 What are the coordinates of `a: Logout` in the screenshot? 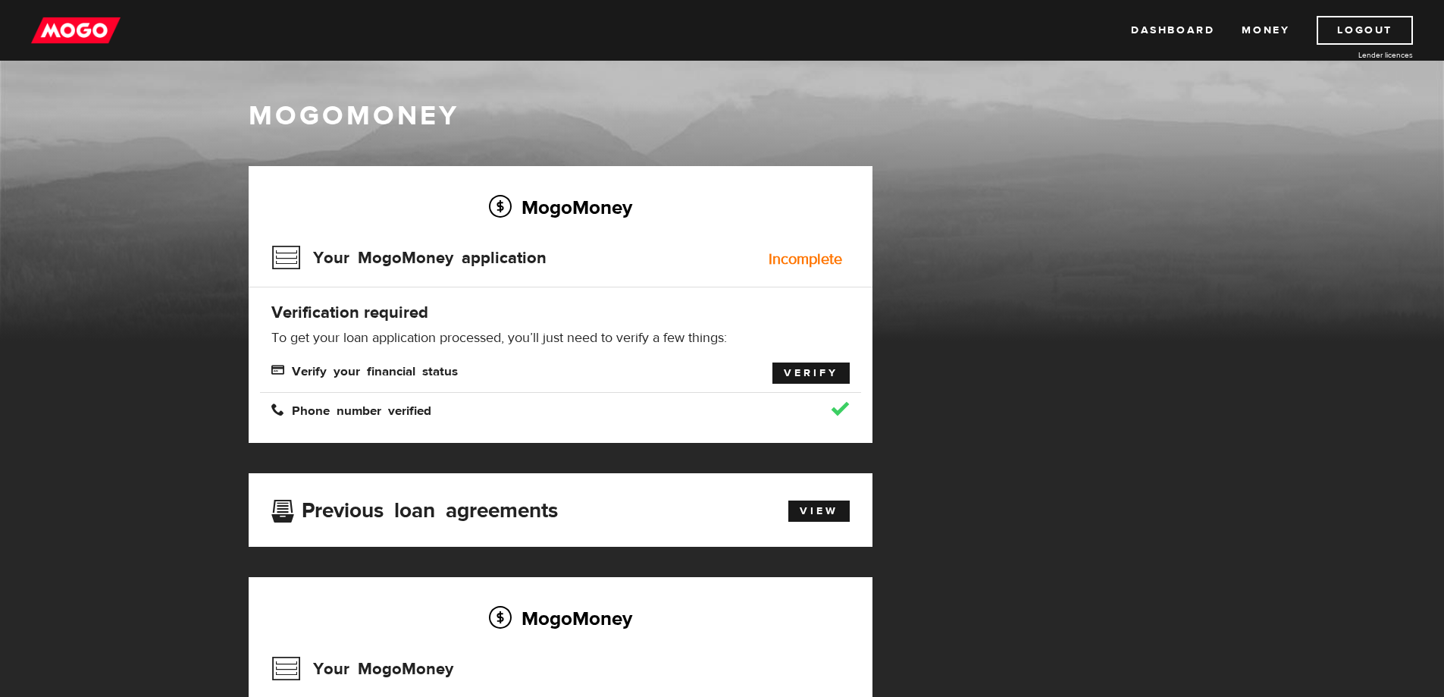 It's located at (1364, 30).